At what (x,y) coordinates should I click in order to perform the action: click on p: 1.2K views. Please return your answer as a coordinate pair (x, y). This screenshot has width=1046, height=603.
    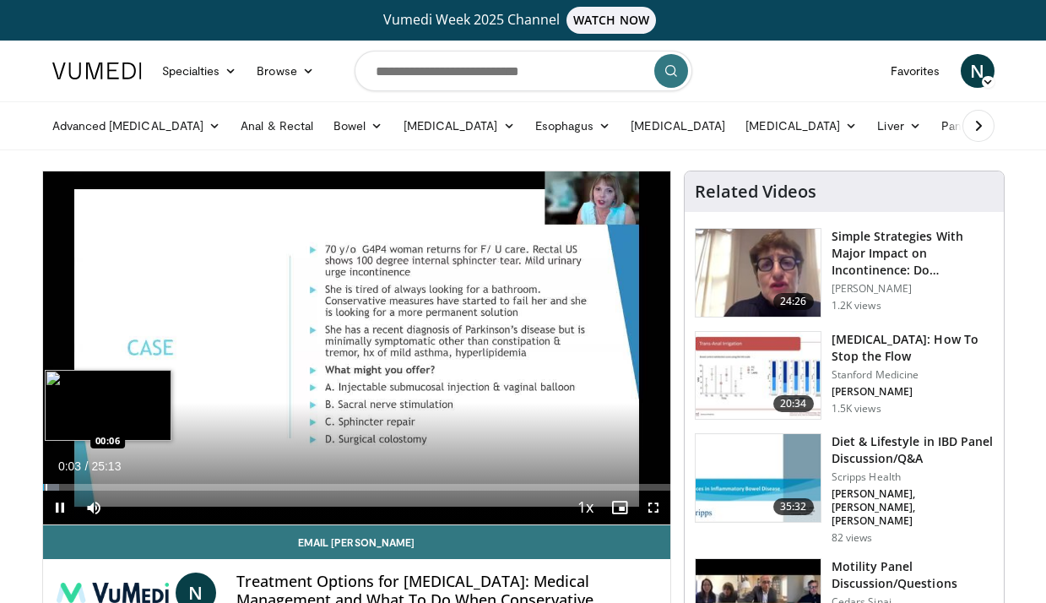
    Looking at the image, I should click on (856, 306).